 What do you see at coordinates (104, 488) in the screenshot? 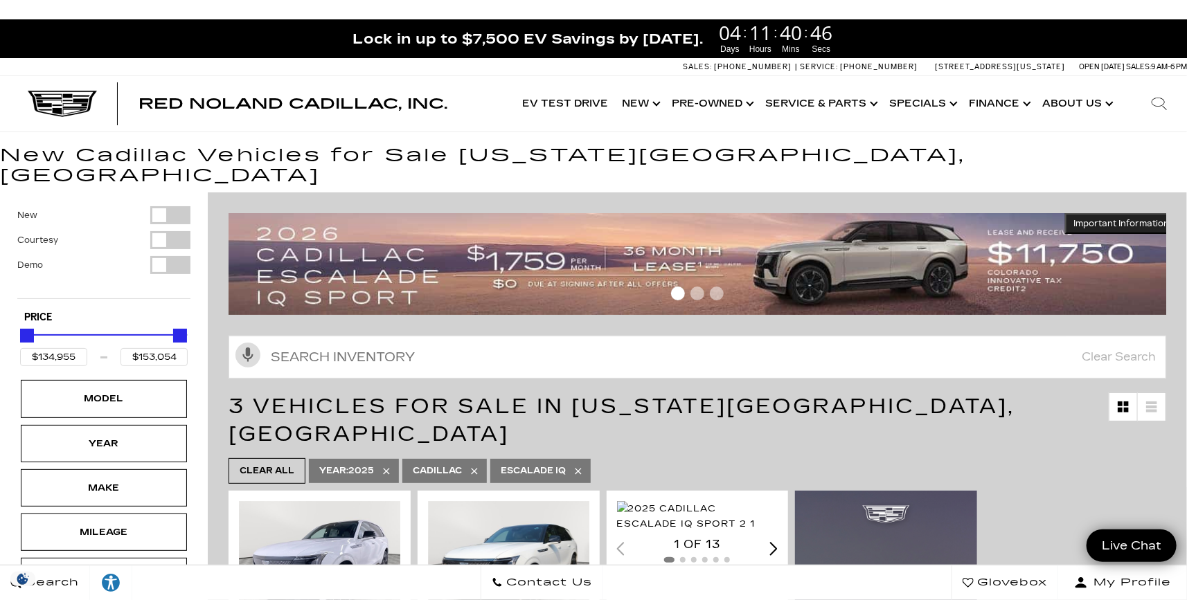
I see `div: MakeMake` at bounding box center [104, 488].